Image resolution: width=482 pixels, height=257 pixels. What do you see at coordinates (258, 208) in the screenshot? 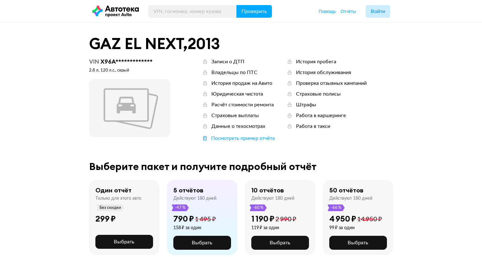
I see `span: -60 %` at bounding box center [258, 208].